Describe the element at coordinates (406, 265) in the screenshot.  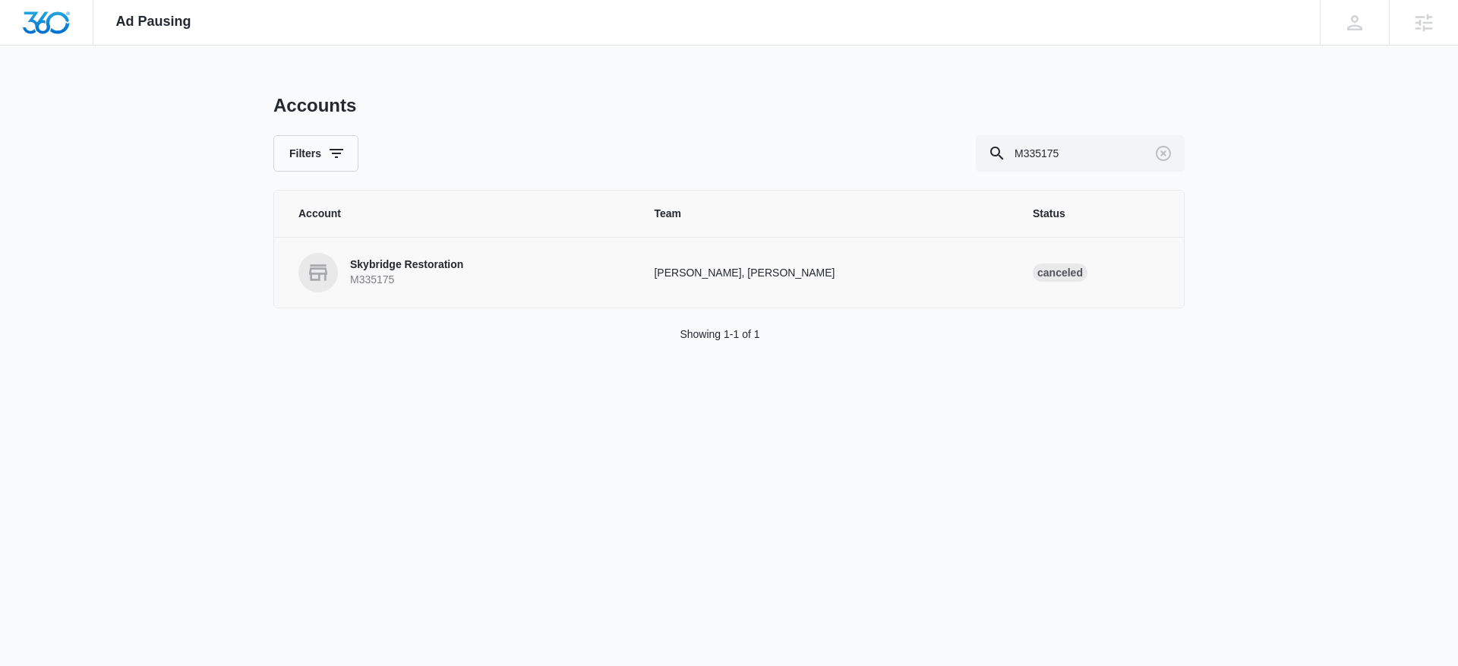
I see `p: Skybridge Restoration` at that location.